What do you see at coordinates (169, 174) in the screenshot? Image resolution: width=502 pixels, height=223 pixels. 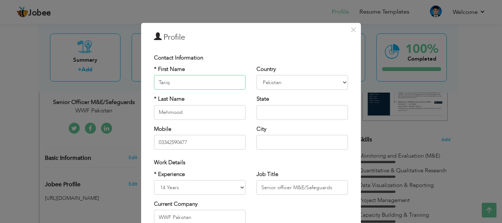 I see `label: * Experience` at bounding box center [169, 174].